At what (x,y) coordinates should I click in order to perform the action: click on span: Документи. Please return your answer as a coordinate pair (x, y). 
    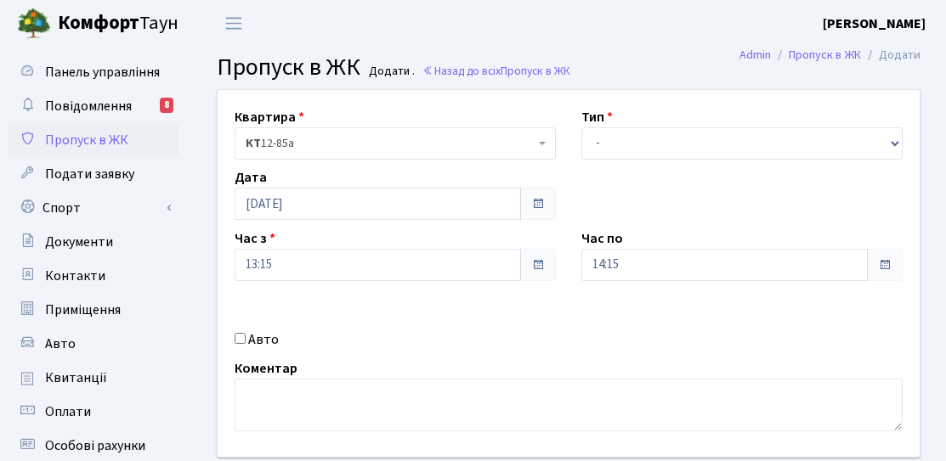
    Looking at the image, I should click on (79, 242).